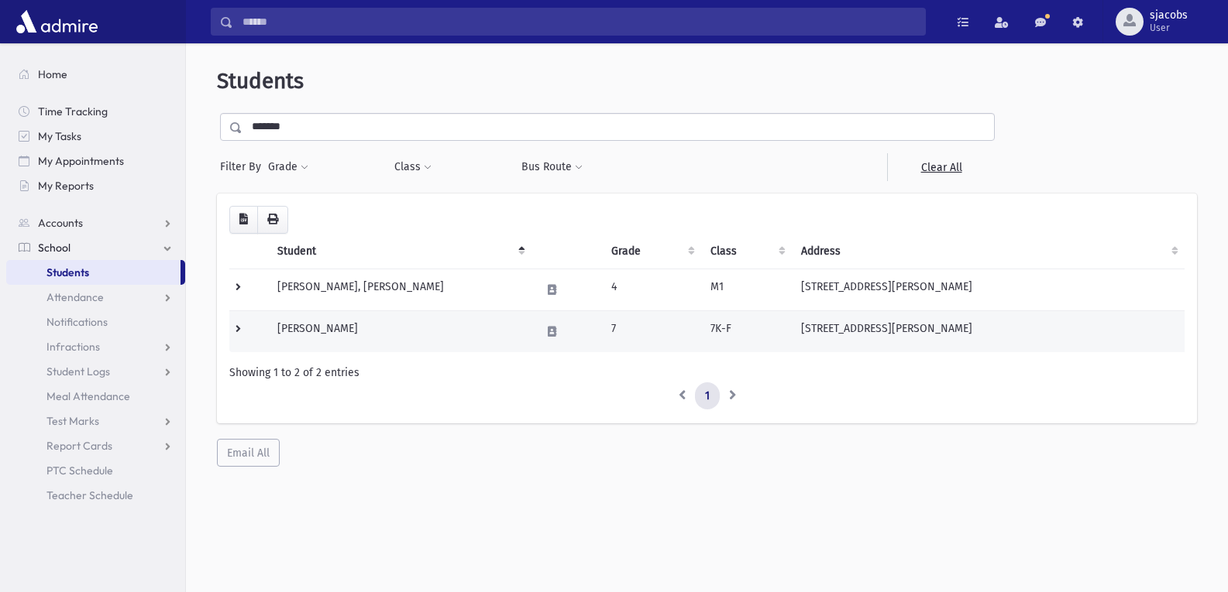 The width and height of the screenshot is (1228, 592). Describe the element at coordinates (651, 290) in the screenshot. I see `td: 4` at that location.